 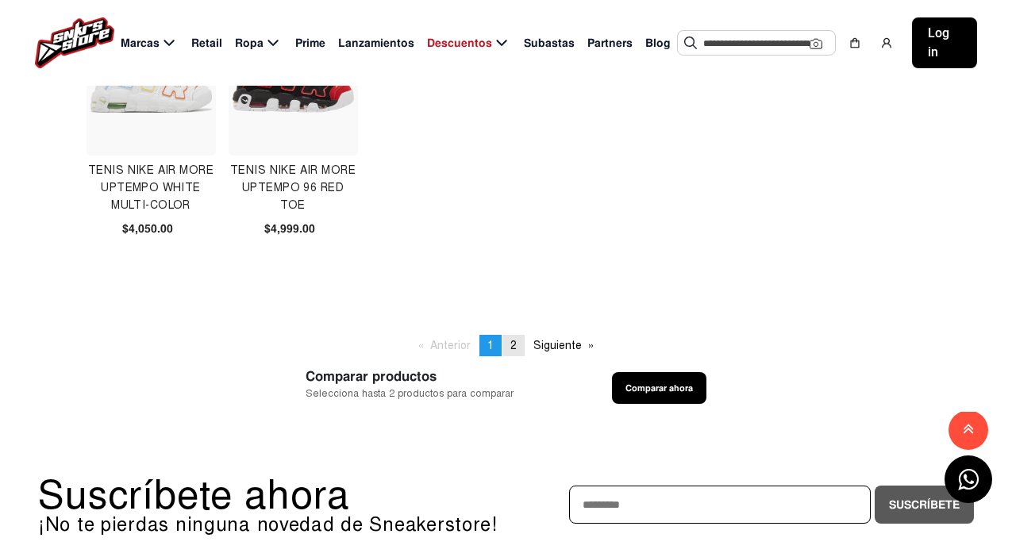 What do you see at coordinates (272, 525) in the screenshot?
I see `p: ¡No te pierdas ninguna novedad de Sneakerstore!` at bounding box center [272, 525].